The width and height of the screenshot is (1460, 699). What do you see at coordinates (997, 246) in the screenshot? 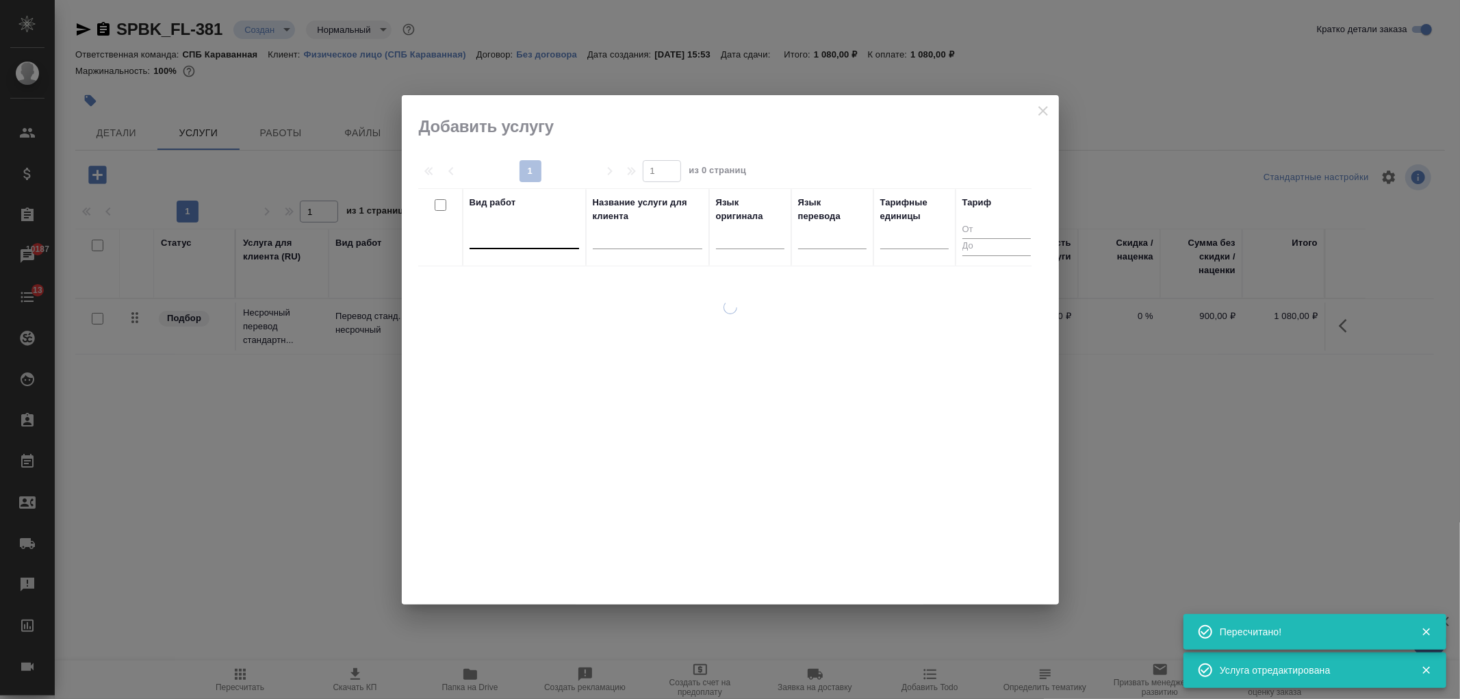
I see `input: До` at bounding box center [997, 246].